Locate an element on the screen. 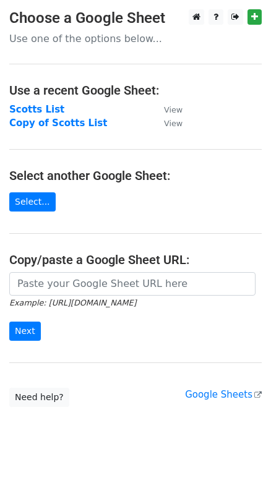  a: Select... is located at coordinates (32, 202).